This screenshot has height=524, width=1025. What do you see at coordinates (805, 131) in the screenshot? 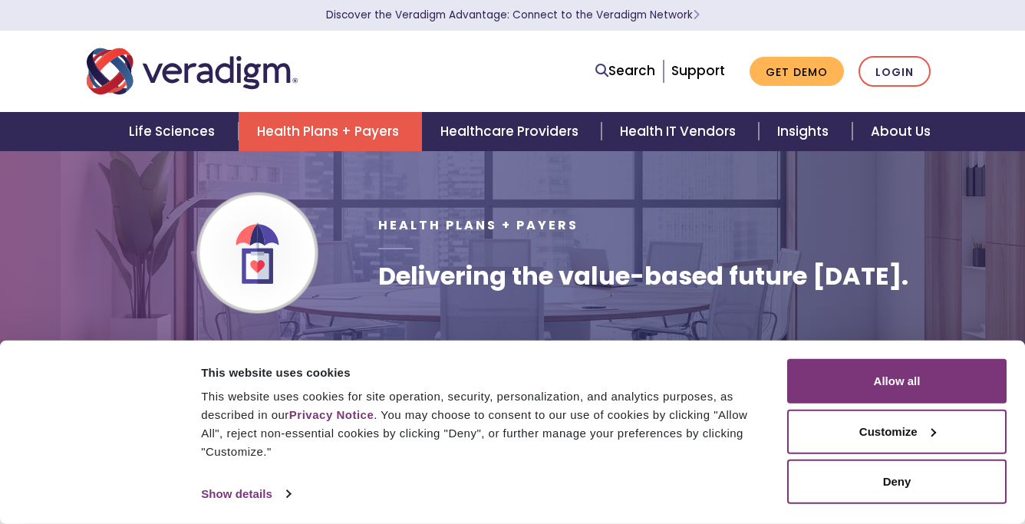
I see `a: Insights` at bounding box center [805, 131].